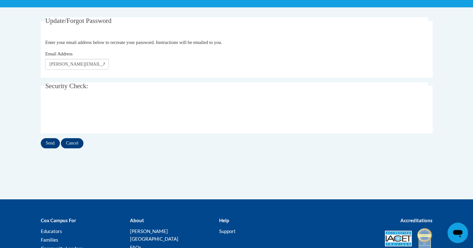  What do you see at coordinates (227, 231) in the screenshot?
I see `a: Support` at bounding box center [227, 231].